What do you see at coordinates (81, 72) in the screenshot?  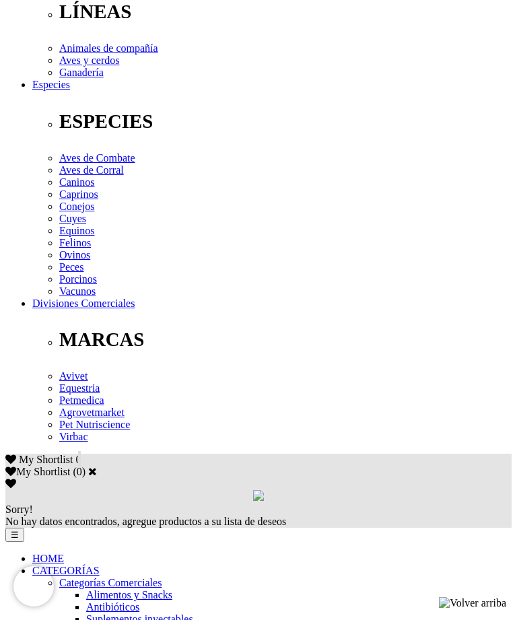 I see `span: Ganadería` at bounding box center [81, 72].